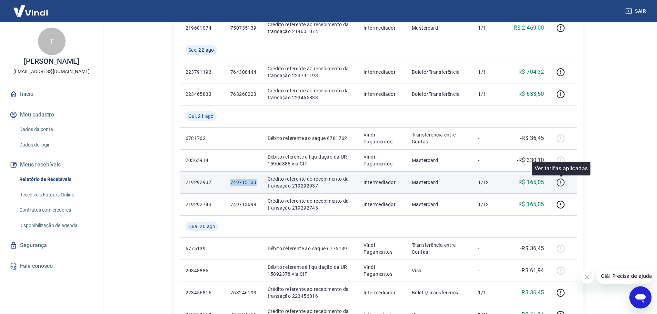 The width and height of the screenshot is (657, 314). What do you see at coordinates (56, 210) in the screenshot?
I see `a: Contratos com credores` at bounding box center [56, 210].